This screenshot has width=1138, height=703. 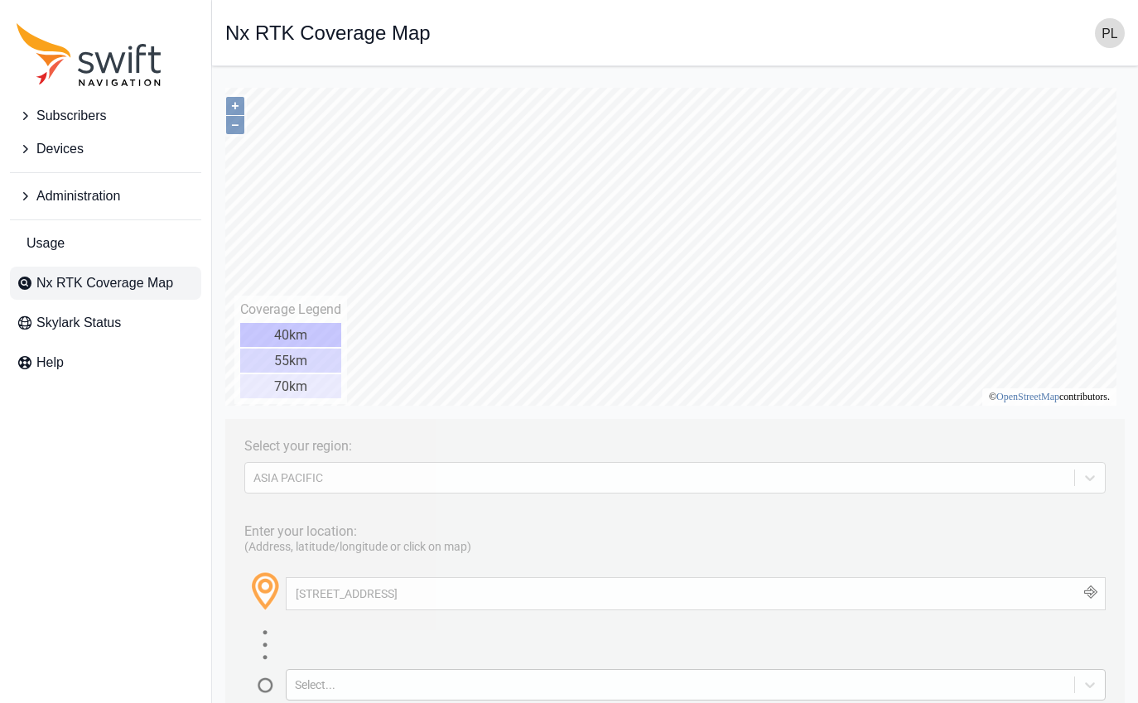 What do you see at coordinates (803, 317) in the screenshot?
I see `a: OpenStreetMap` at bounding box center [803, 317].